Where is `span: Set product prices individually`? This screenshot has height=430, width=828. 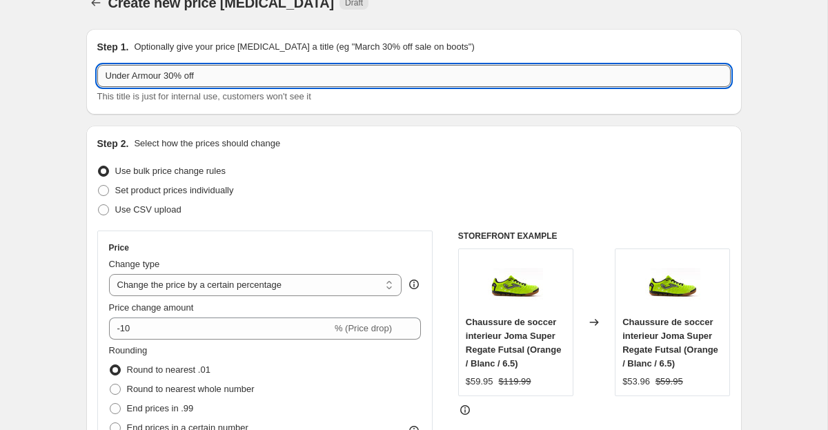
span: Set product prices individually is located at coordinates (174, 190).